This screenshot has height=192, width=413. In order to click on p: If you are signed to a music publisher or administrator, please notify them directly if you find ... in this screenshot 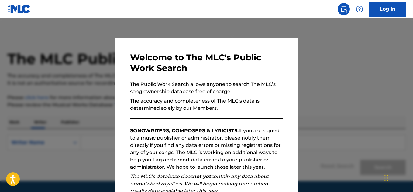, I will do `click(207, 149)`.